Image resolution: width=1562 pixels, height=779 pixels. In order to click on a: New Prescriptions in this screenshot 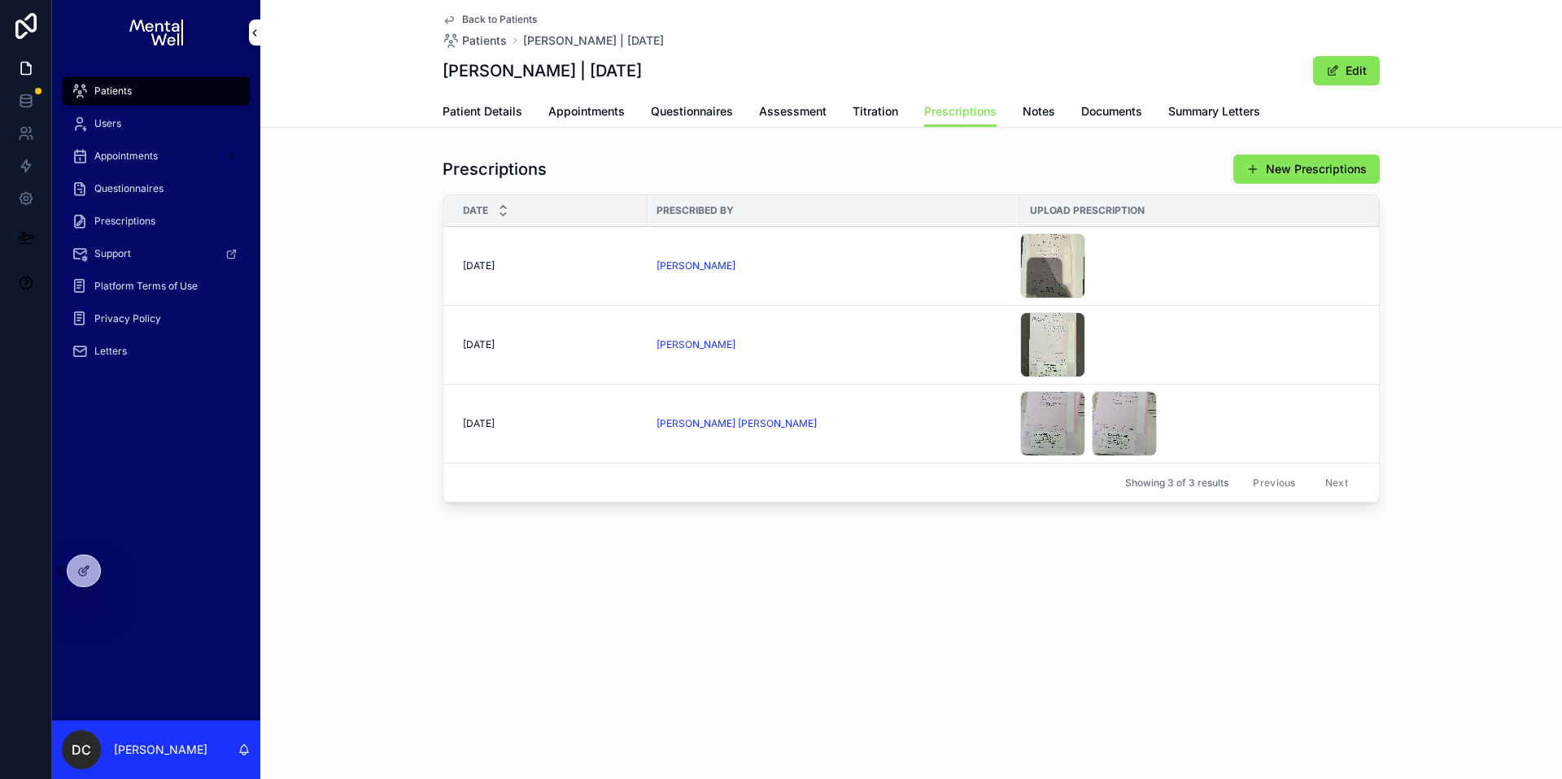, I will do `click(1307, 169)`.